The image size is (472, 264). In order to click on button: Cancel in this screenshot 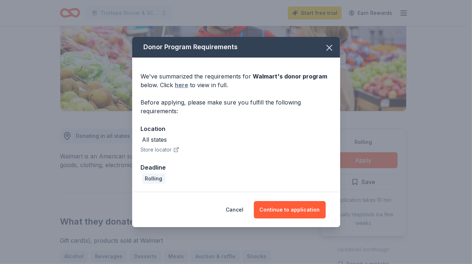, I will do `click(235, 209)`.